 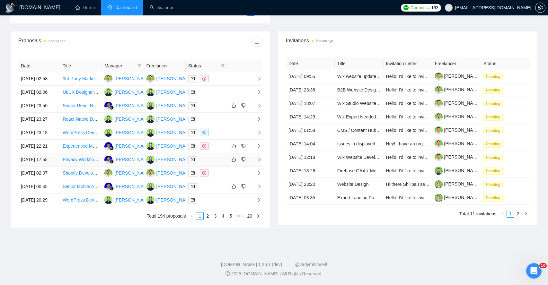 What do you see at coordinates (117, 160) in the screenshot?
I see `a: Privacy Workflow Demo Implementation for Mobile App` at bounding box center [117, 160].